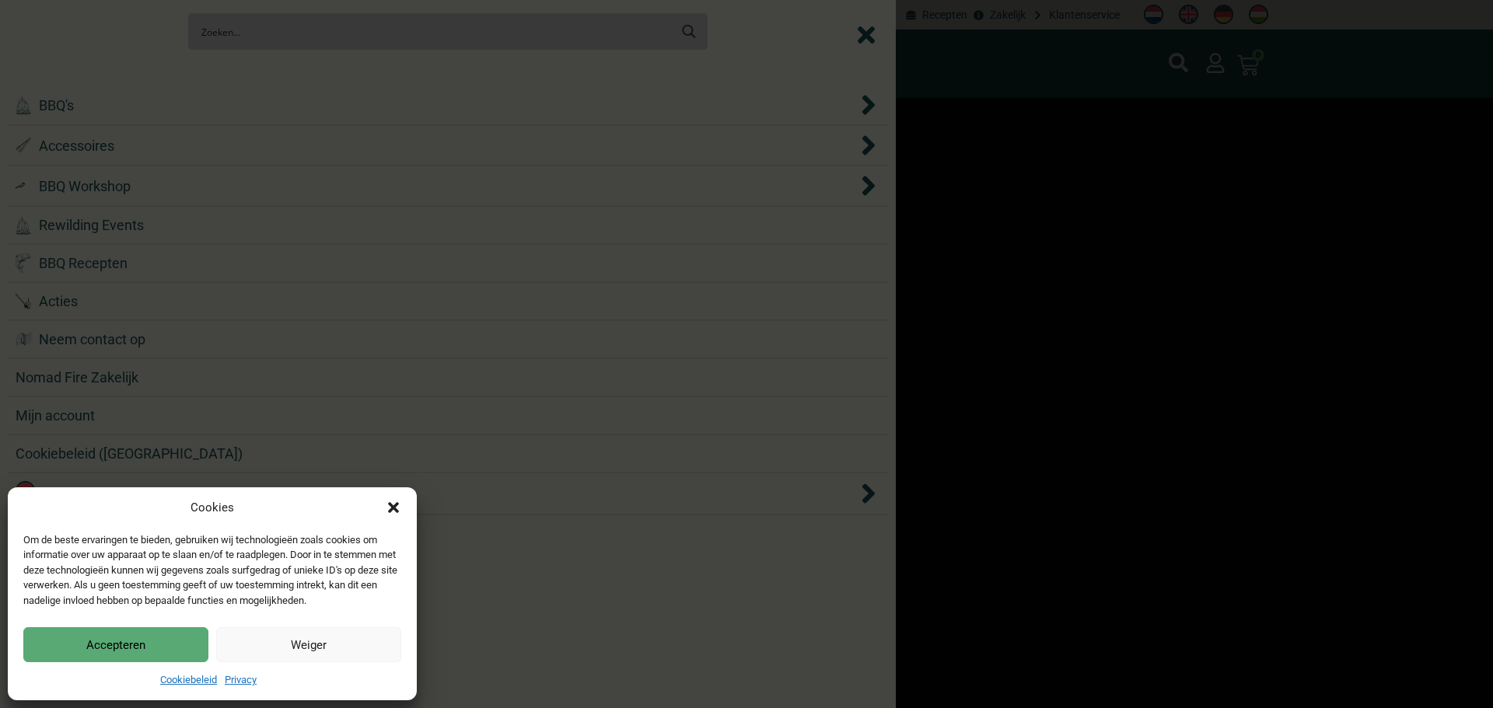  Describe the element at coordinates (116, 645) in the screenshot. I see `button: Accepteren` at that location.